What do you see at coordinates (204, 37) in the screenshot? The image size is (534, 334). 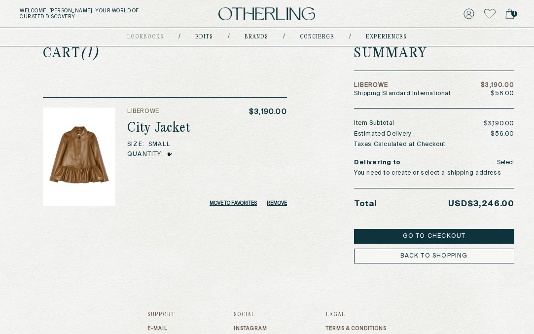 I see `a: Edits` at bounding box center [204, 37].